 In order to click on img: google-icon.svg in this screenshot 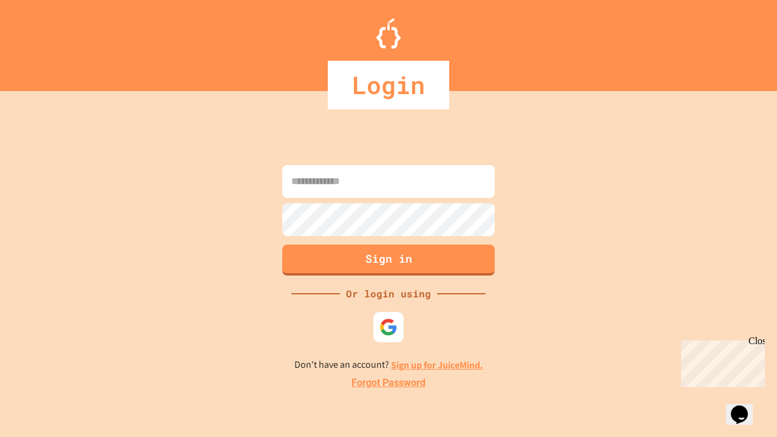, I will do `click(388, 327)`.